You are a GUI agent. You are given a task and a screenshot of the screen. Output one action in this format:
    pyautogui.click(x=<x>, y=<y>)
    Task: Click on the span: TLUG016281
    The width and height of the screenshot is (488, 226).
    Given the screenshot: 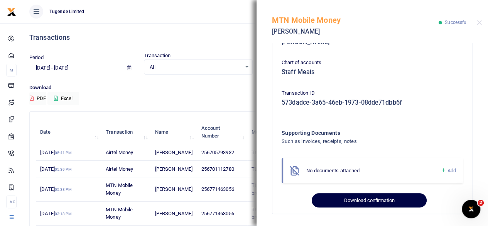 What is the action you would take?
    pyautogui.click(x=266, y=152)
    